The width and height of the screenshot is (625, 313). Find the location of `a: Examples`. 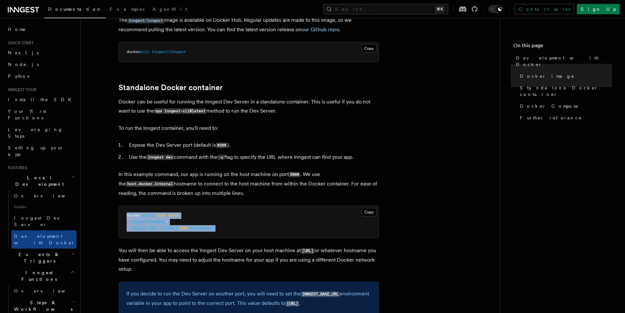

a: Examples is located at coordinates (127, 10).